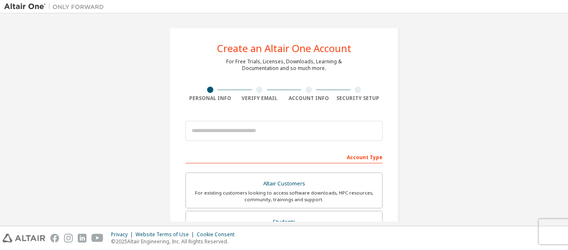 The height and width of the screenshot is (250, 568). Describe the element at coordinates (166, 234) in the screenshot. I see `div: Website Terms of Use` at that location.